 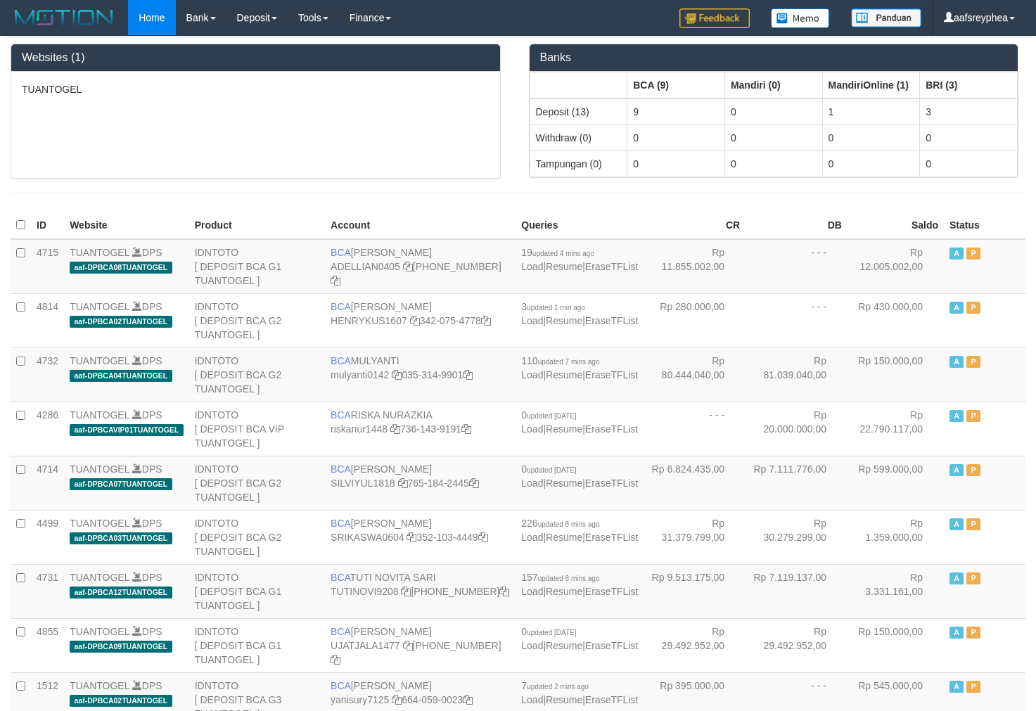 What do you see at coordinates (466, 429) in the screenshot?
I see `a: Copy 7361439191 to clipboard` at bounding box center [466, 429].